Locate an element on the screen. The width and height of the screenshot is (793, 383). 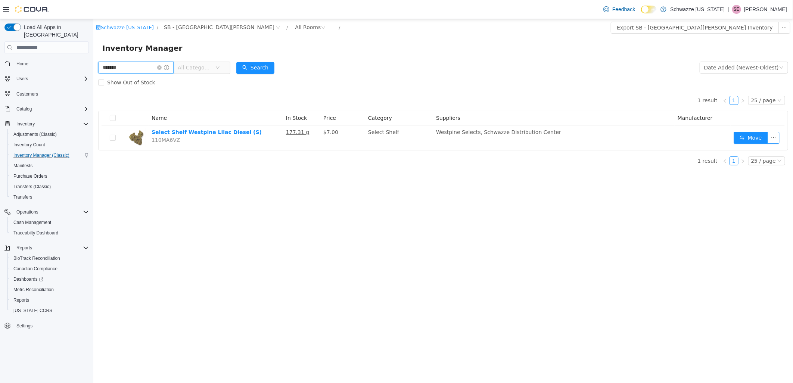
div: Date Added (Newest-Oldest) is located at coordinates (648, 49).